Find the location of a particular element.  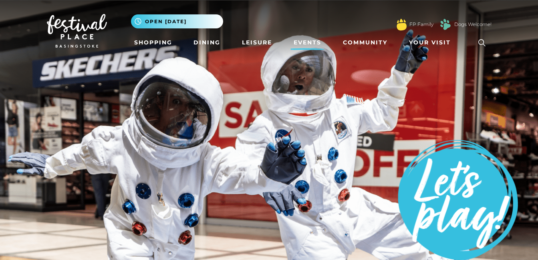

a: Leisure is located at coordinates (257, 42).